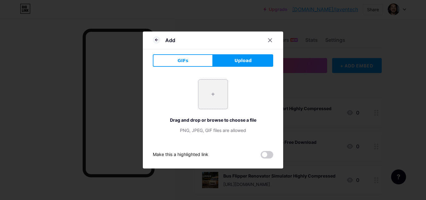 The width and height of the screenshot is (426, 200). What do you see at coordinates (183, 61) in the screenshot?
I see `span: GIFs` at bounding box center [183, 61].